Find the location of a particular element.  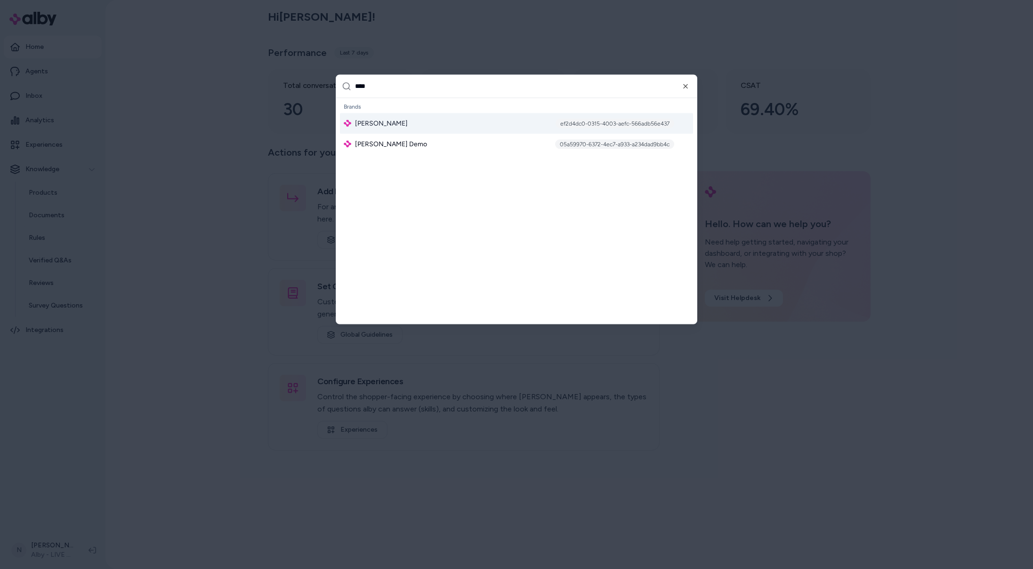

div: Brands is located at coordinates (516, 106).